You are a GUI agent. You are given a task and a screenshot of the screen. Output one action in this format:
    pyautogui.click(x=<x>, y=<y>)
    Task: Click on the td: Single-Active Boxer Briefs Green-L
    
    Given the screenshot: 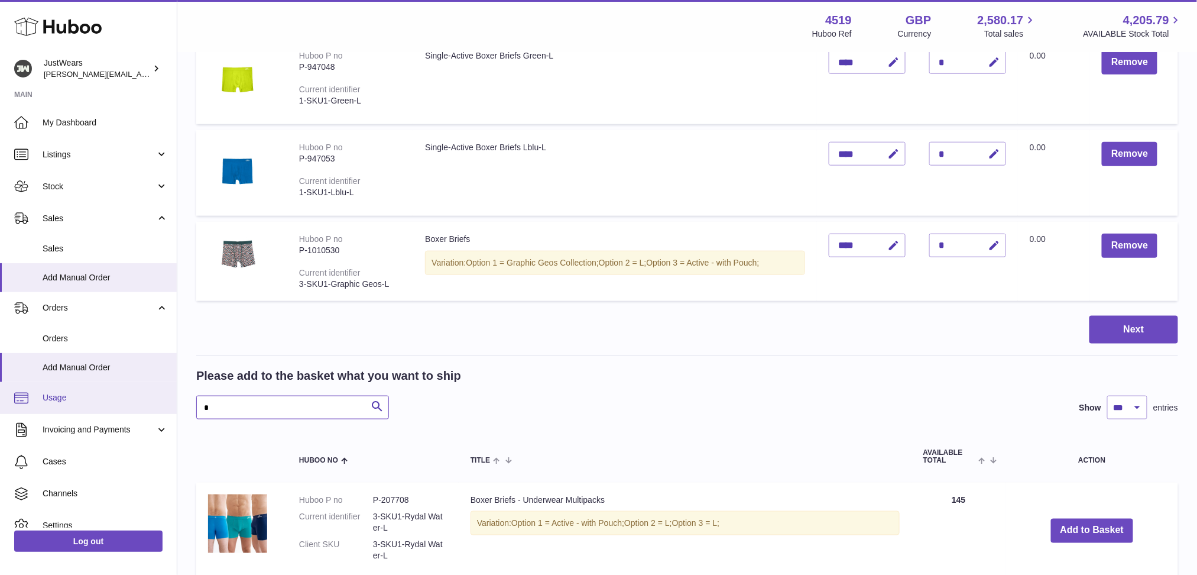 What is the action you would take?
    pyautogui.click(x=615, y=81)
    